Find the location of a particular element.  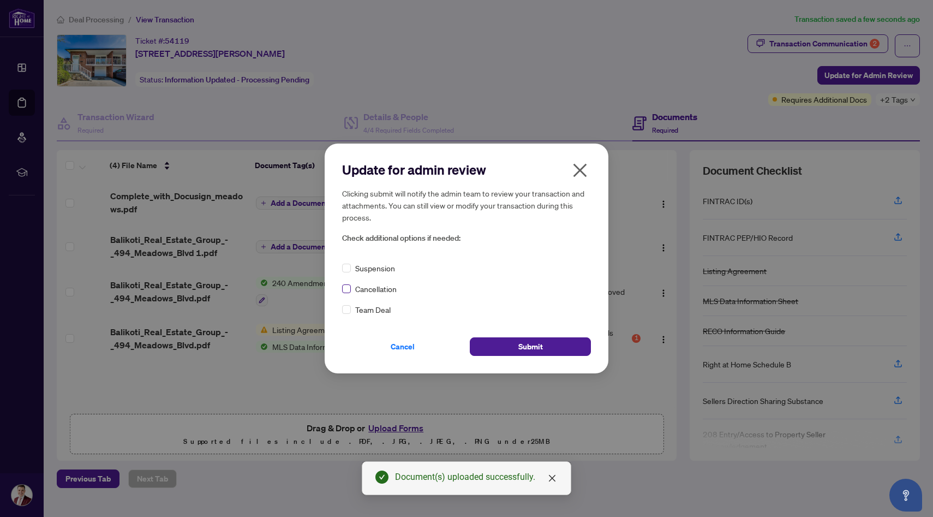

span: check-circle is located at coordinates (382, 477).